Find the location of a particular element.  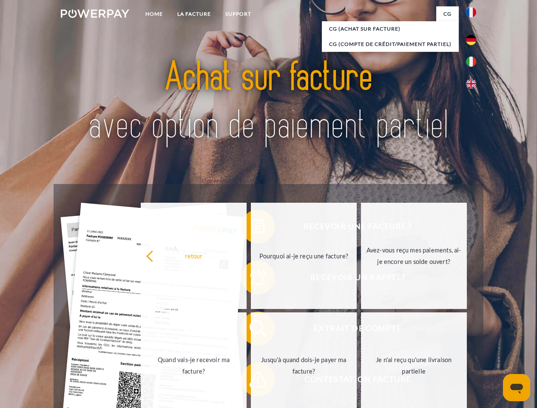

a: LA FACTURE is located at coordinates (194, 14).